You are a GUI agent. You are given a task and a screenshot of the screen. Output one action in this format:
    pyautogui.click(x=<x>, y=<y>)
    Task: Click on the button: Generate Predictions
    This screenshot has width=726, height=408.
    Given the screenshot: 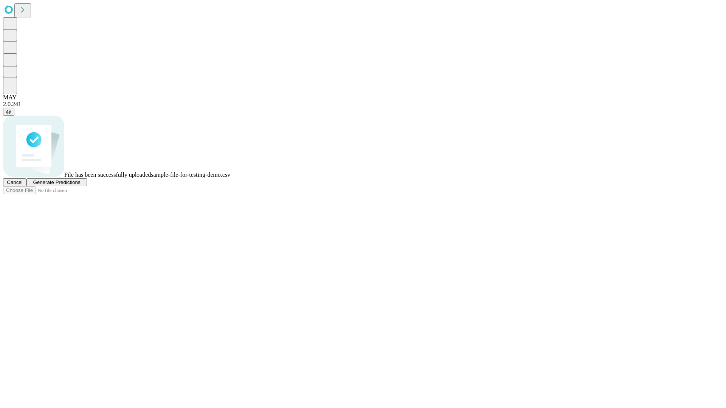 What is the action you would take?
    pyautogui.click(x=57, y=182)
    